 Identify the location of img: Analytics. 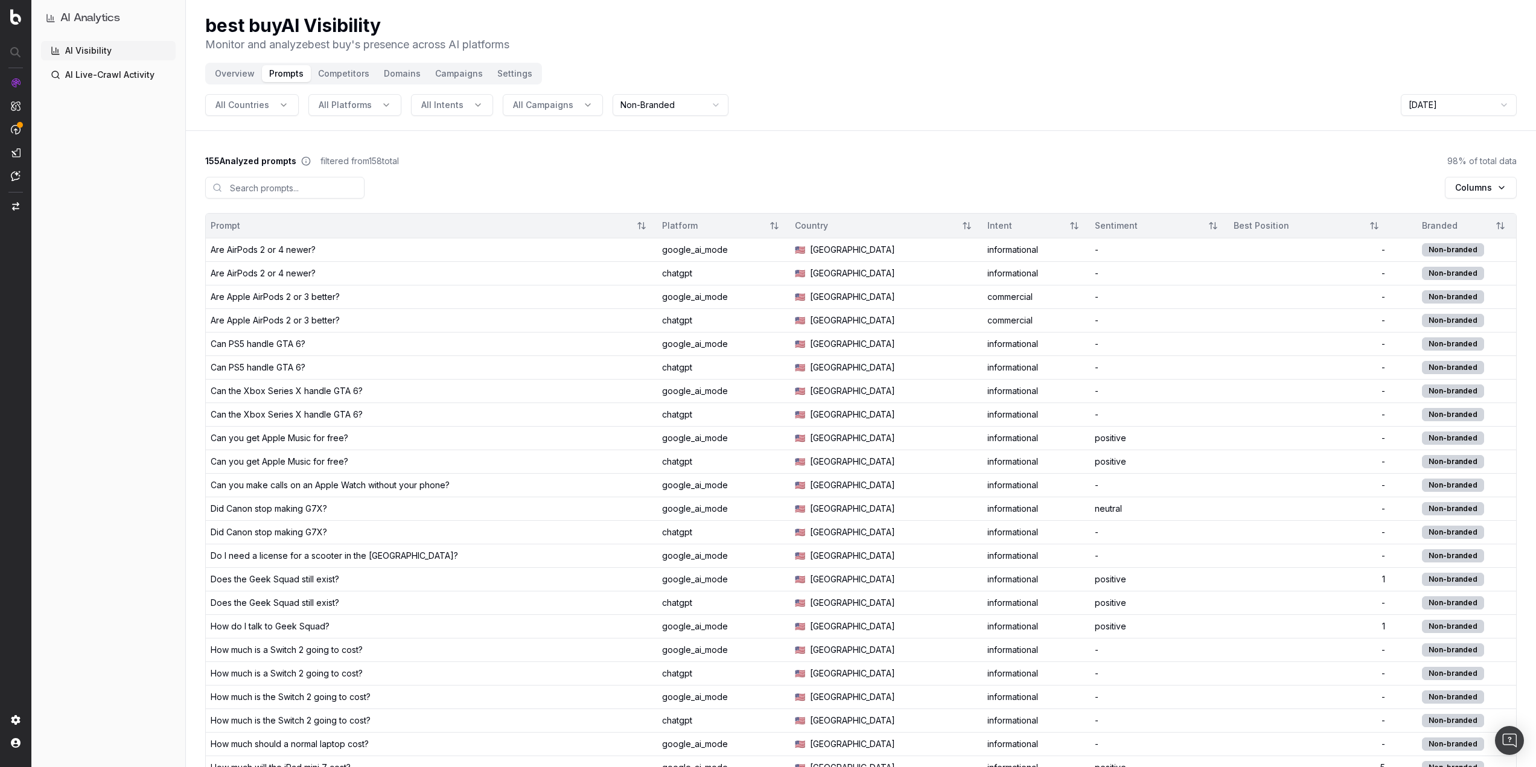
(16, 83).